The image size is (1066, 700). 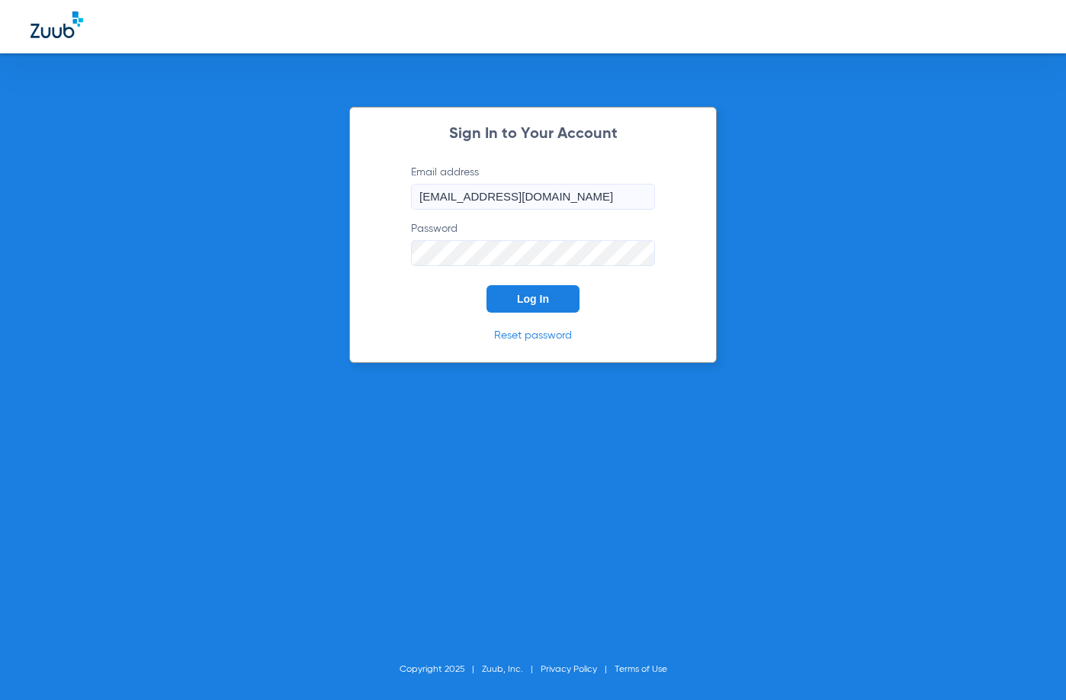 What do you see at coordinates (640, 669) in the screenshot?
I see `a: Terms of Use` at bounding box center [640, 669].